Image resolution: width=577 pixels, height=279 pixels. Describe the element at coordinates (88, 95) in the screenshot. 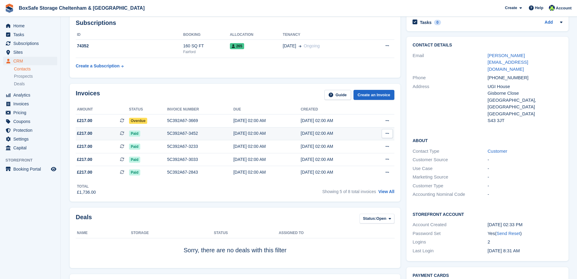

I see `h2: Invoices` at that location.